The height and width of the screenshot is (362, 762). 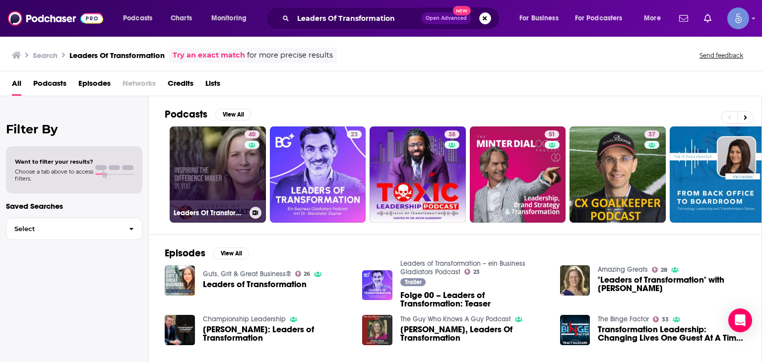 I want to click on h2: Episodes, so click(x=185, y=253).